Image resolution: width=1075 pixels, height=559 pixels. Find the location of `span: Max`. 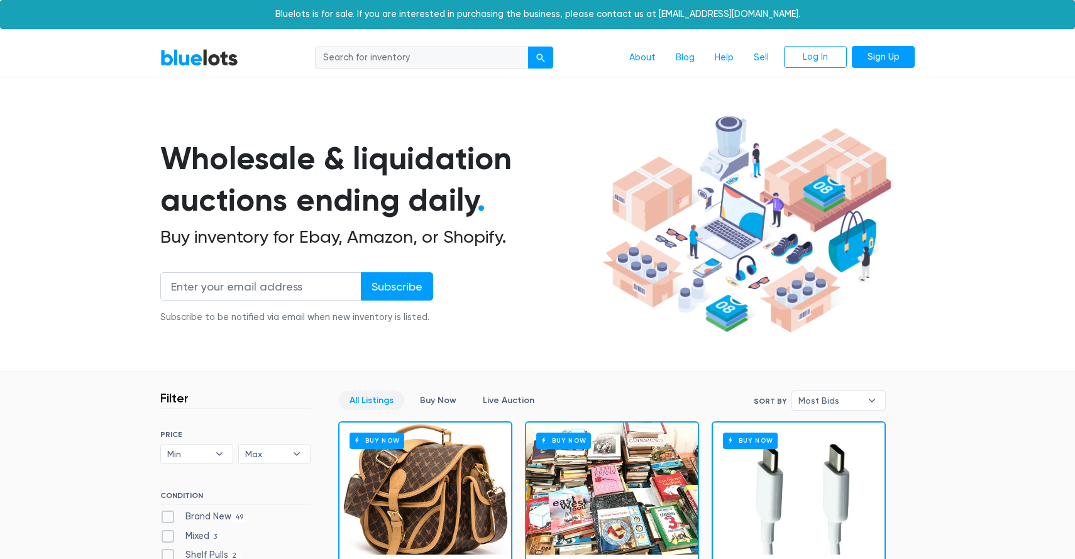

span: Max is located at coordinates (266, 454).